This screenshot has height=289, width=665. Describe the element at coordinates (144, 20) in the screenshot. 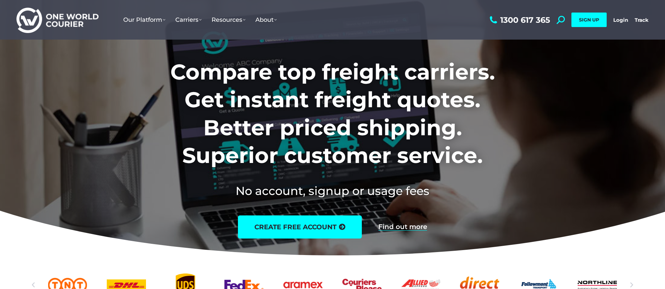

I see `a: Our Platform` at that location.